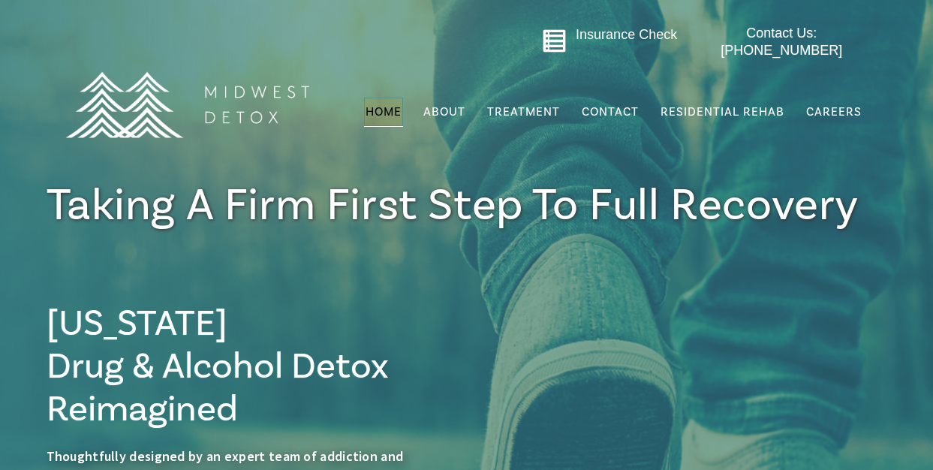 This screenshot has height=470, width=933. Describe the element at coordinates (444, 112) in the screenshot. I see `span: About` at that location.